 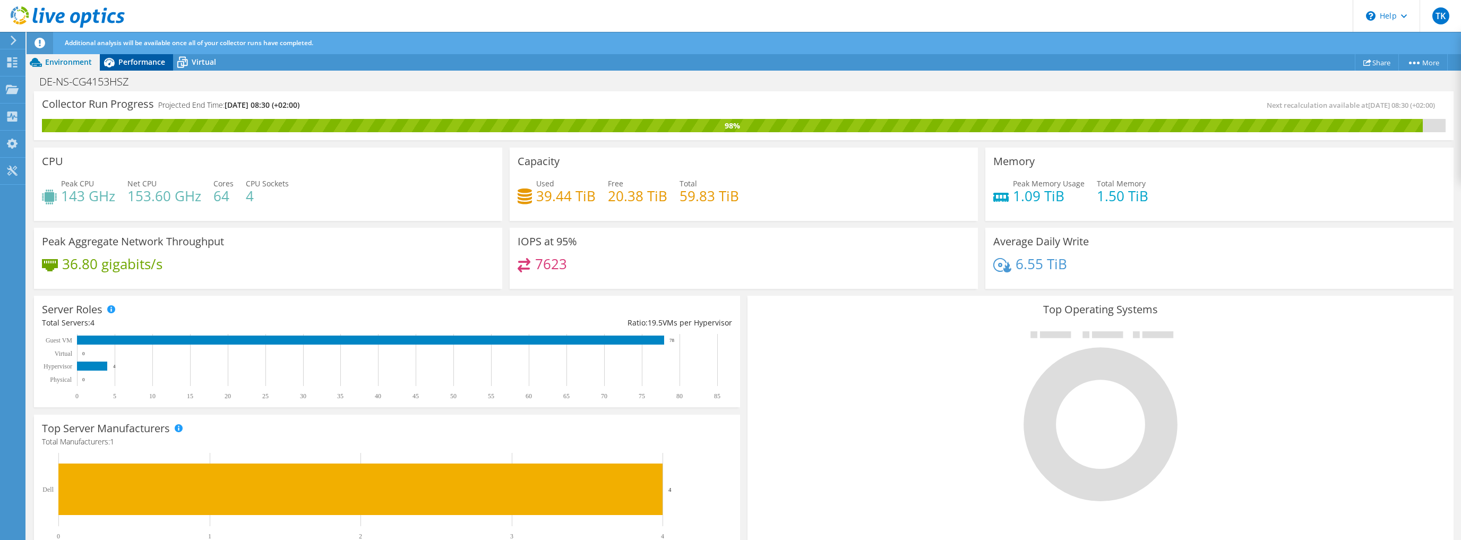 What do you see at coordinates (1377, 62) in the screenshot?
I see `a: Share` at bounding box center [1377, 62].